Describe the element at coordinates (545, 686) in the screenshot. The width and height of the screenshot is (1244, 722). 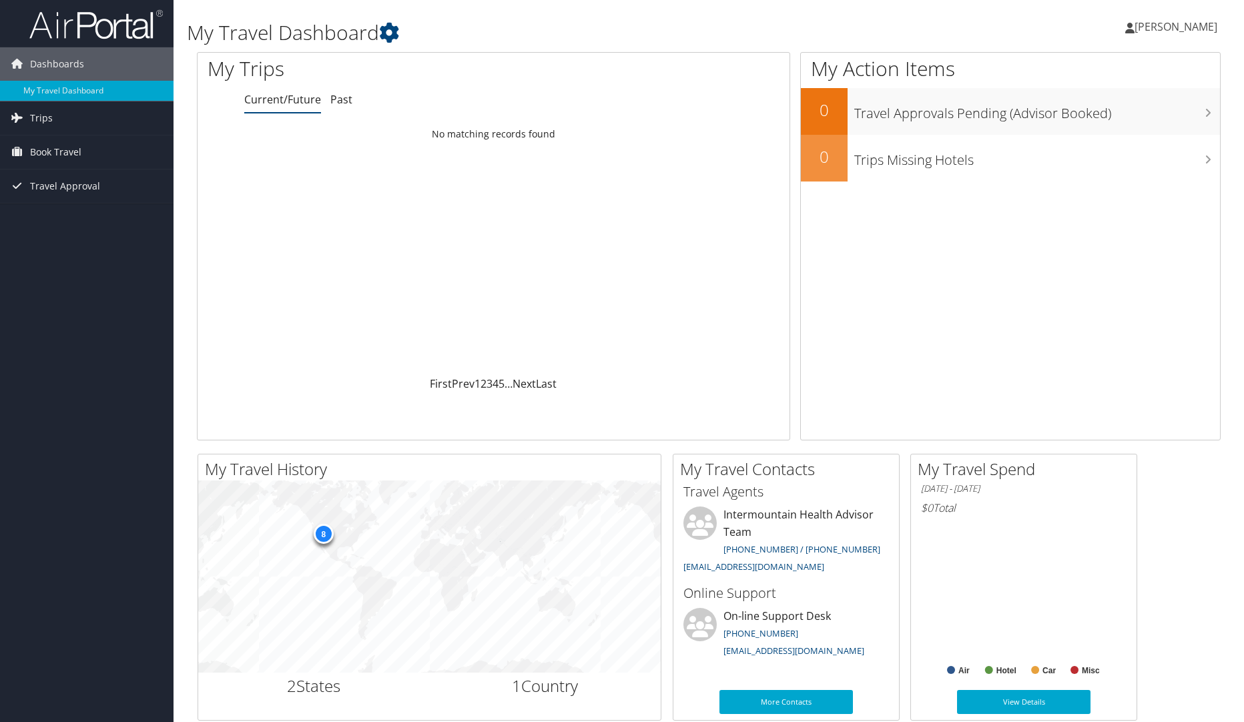
I see `h2: Country` at that location.